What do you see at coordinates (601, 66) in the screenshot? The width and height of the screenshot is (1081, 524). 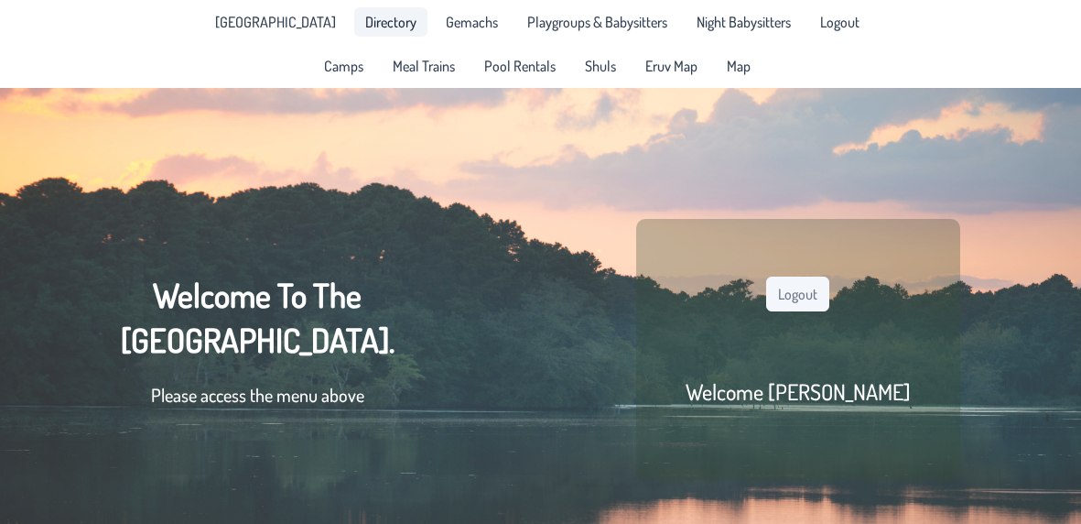 I see `a: Shuls` at bounding box center [601, 66].